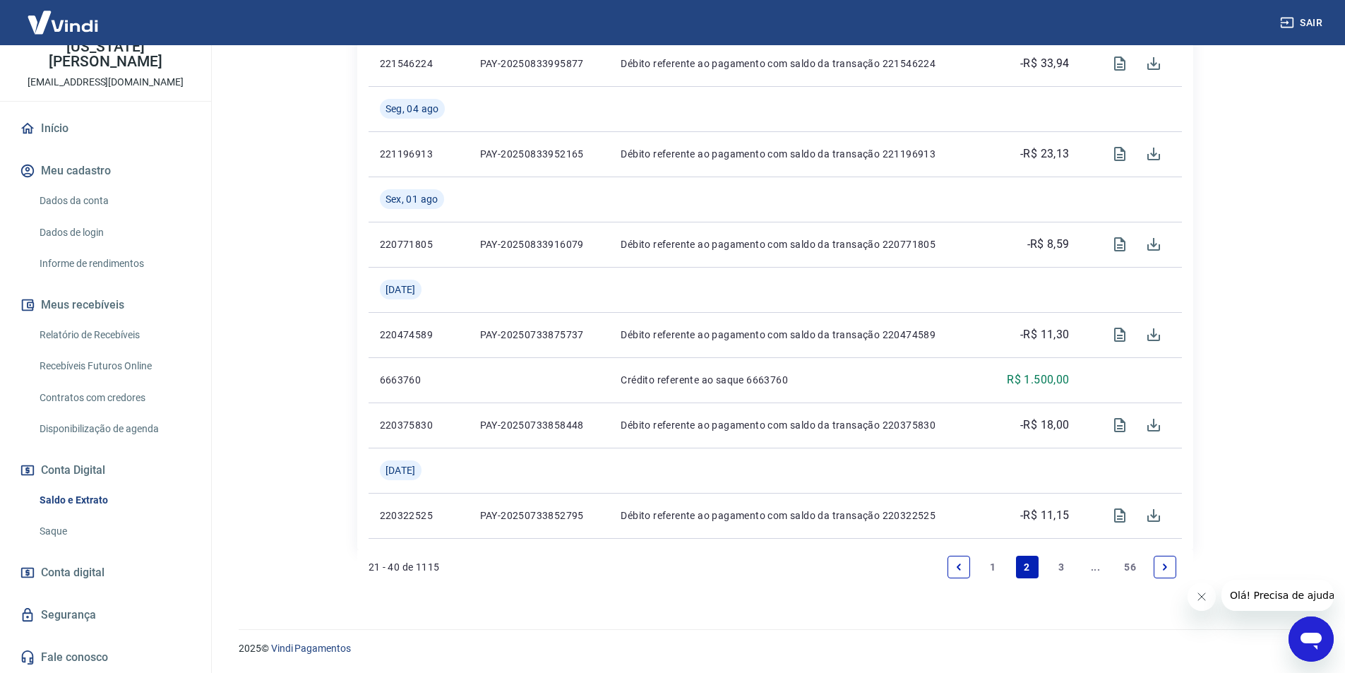 This screenshot has height=673, width=1345. I want to click on a: Previous page, so click(959, 567).